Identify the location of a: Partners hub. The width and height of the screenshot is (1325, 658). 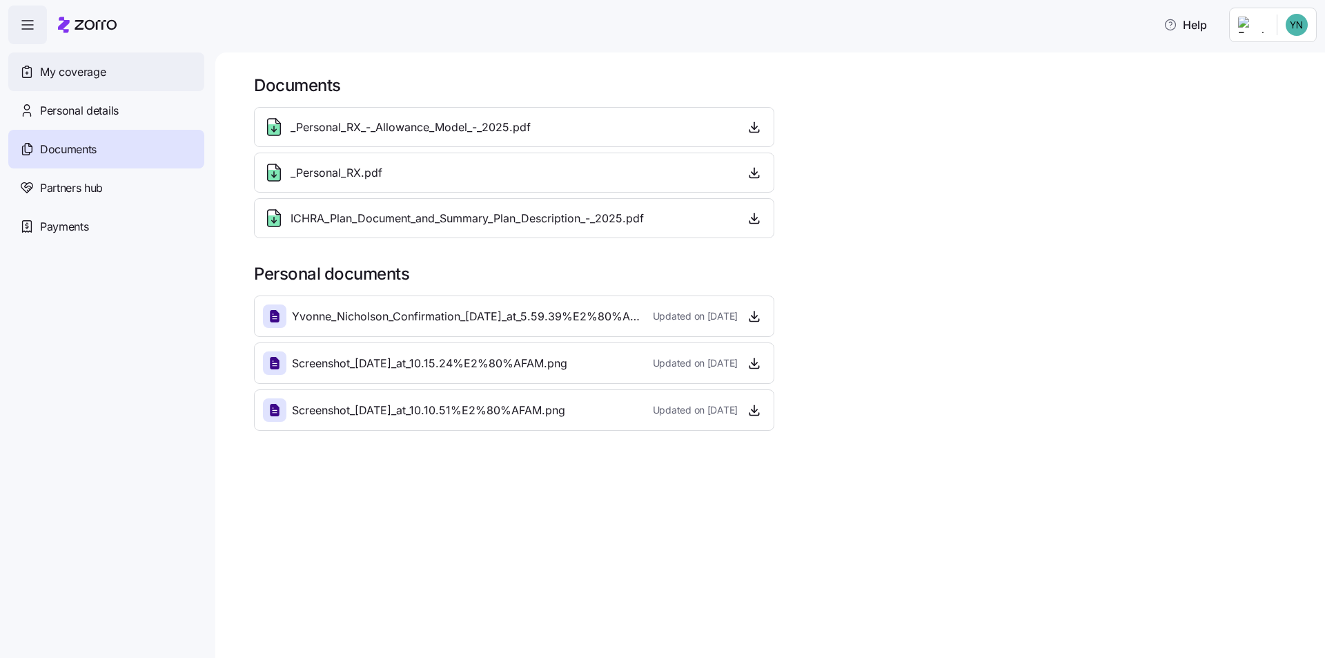
(106, 188).